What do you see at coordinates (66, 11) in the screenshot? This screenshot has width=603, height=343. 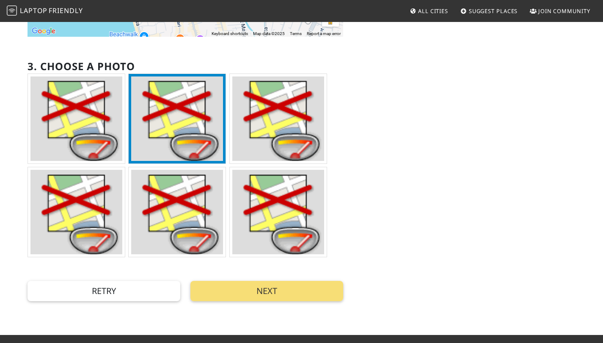 I see `span: Friendly` at bounding box center [66, 11].